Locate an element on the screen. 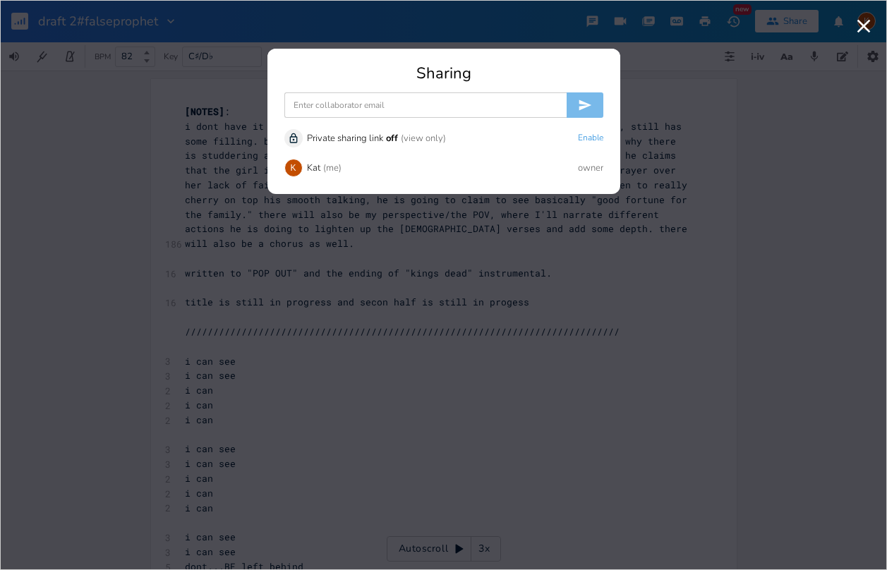 The height and width of the screenshot is (570, 887). div: (me) is located at coordinates (332, 168).